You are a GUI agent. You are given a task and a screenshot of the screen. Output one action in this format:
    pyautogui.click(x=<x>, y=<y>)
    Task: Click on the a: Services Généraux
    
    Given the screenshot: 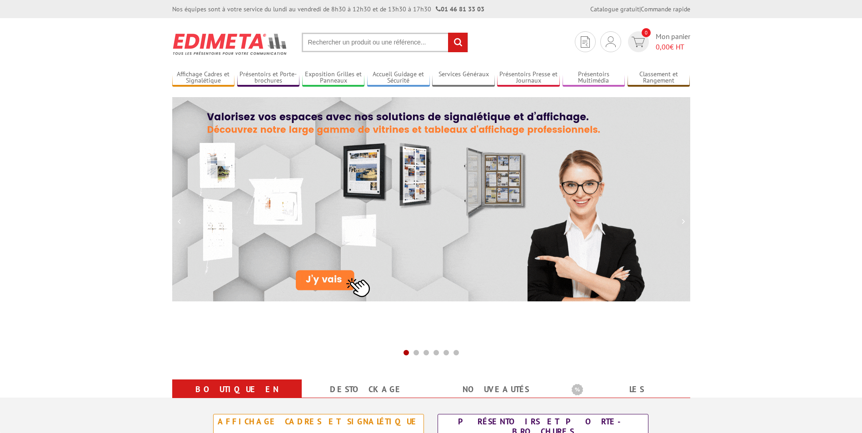 What is the action you would take?
    pyautogui.click(x=463, y=78)
    